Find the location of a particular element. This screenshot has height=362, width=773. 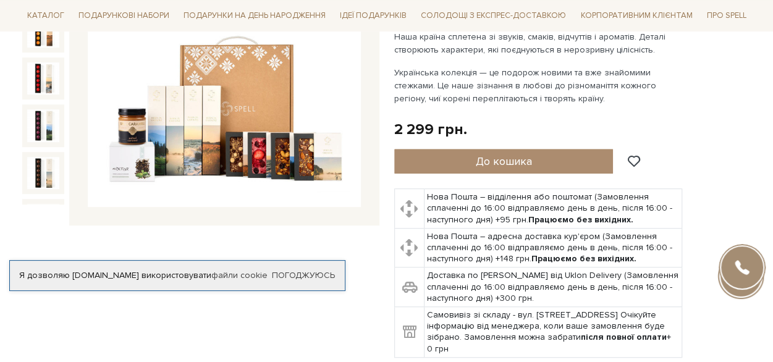

td: Нова Пошта – адресна доставка кур'єром (Замовлення сплаченні до 16:00 відправляємо день в день, п... is located at coordinates (553, 248).